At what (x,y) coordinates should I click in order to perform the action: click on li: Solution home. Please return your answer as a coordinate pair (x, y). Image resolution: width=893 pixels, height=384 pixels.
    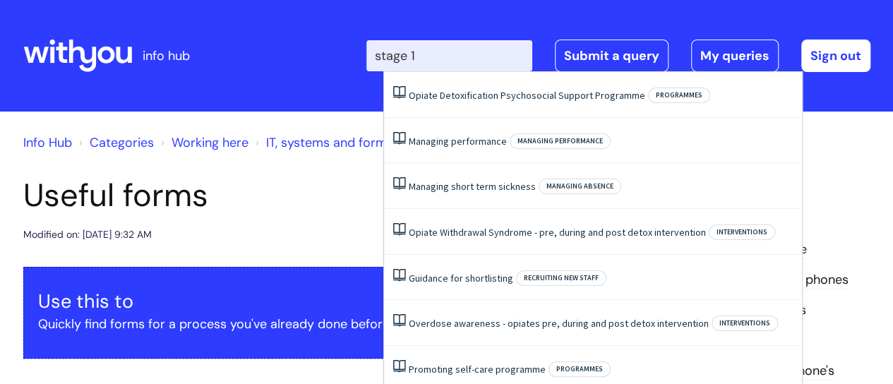
    Looking at the image, I should click on (114, 143).